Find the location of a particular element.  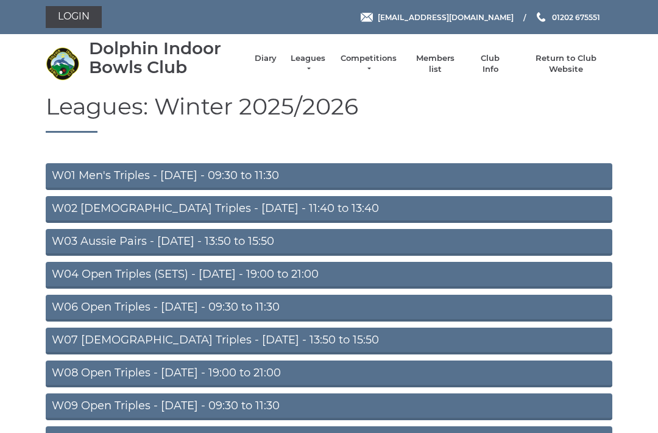

a: Return to Club Website is located at coordinates (566, 64).